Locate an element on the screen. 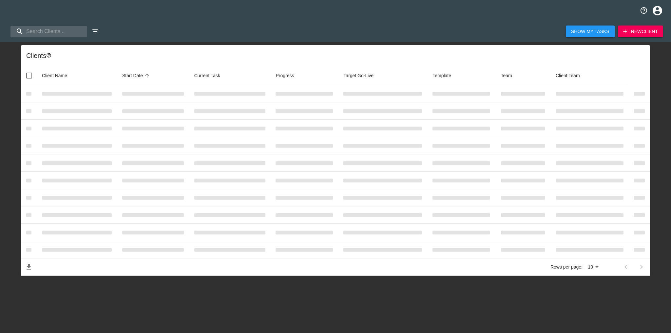 The width and height of the screenshot is (671, 333). button: notifications is located at coordinates (644, 10).